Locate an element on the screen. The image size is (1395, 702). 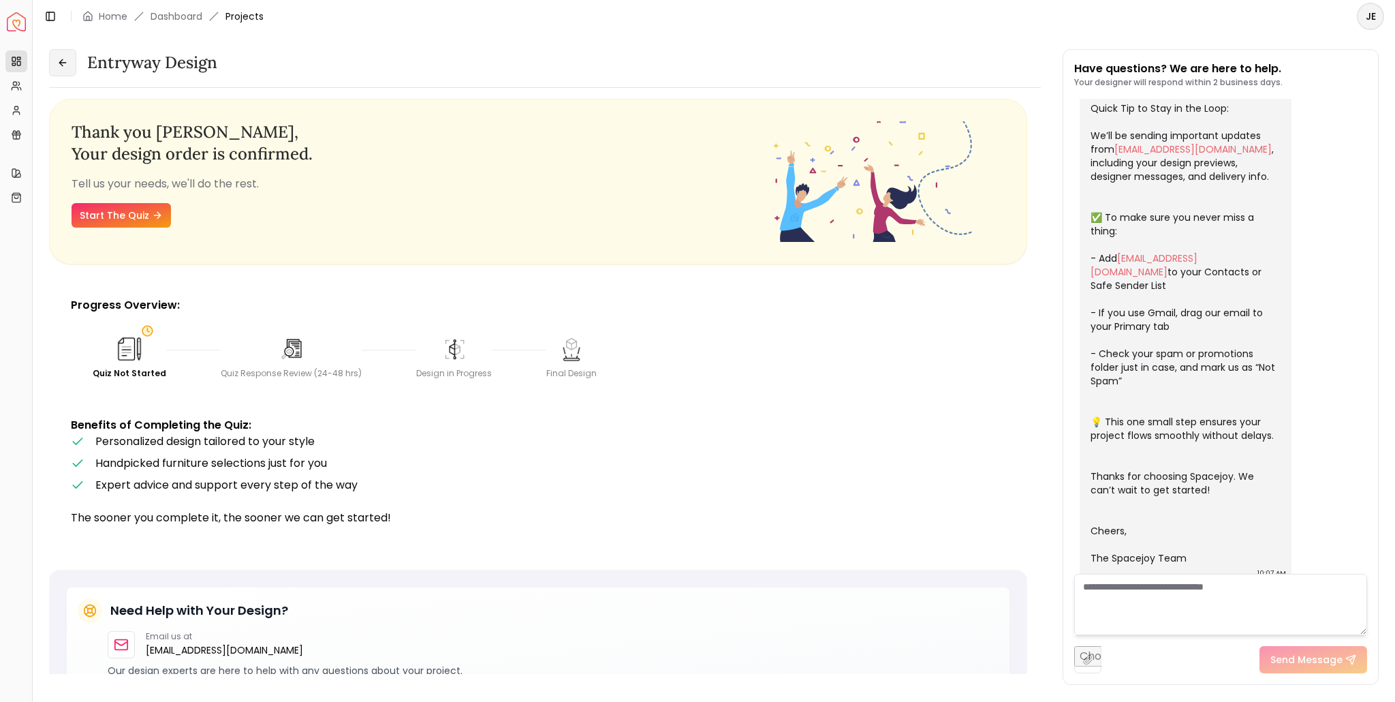
h5: Need Help with Your Design? is located at coordinates (199, 610).